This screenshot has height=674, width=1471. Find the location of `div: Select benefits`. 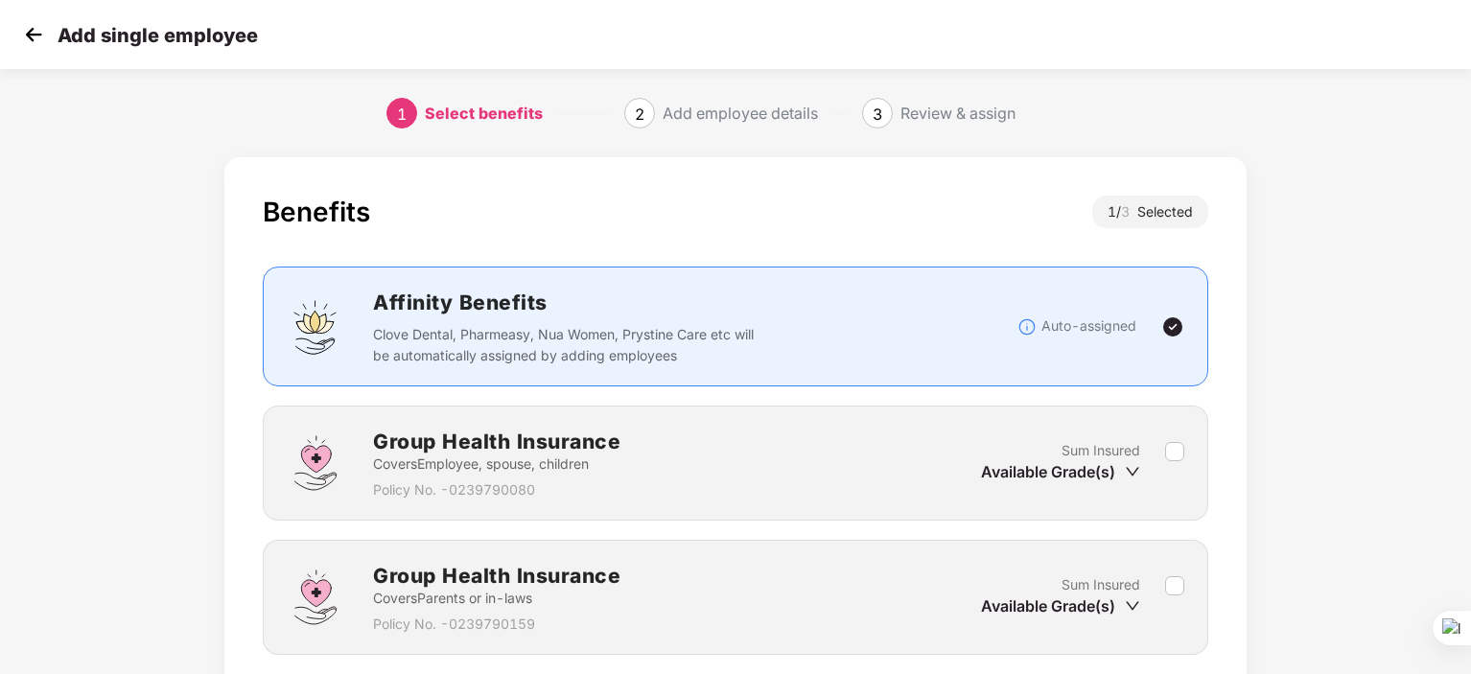

div: Select benefits is located at coordinates (483, 113).